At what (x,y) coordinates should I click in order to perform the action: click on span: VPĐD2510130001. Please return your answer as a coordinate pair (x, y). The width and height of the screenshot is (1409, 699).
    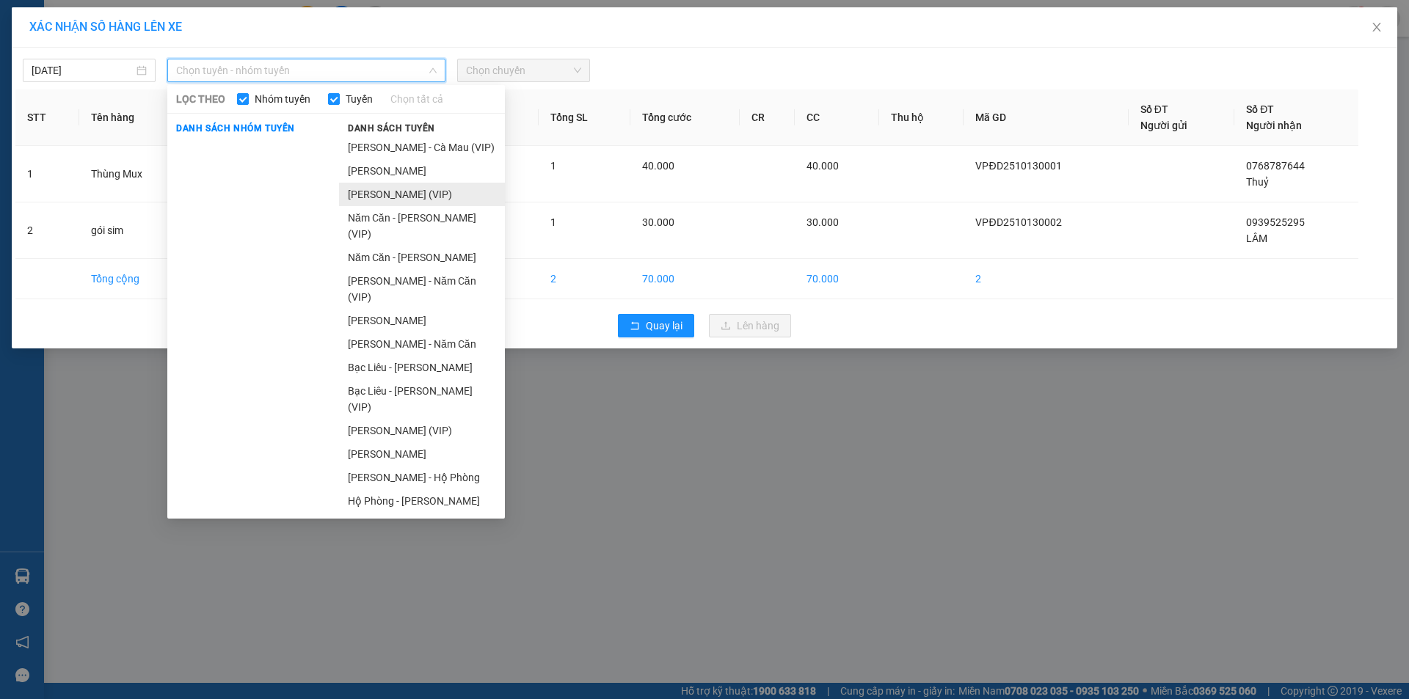
    Looking at the image, I should click on (1018, 166).